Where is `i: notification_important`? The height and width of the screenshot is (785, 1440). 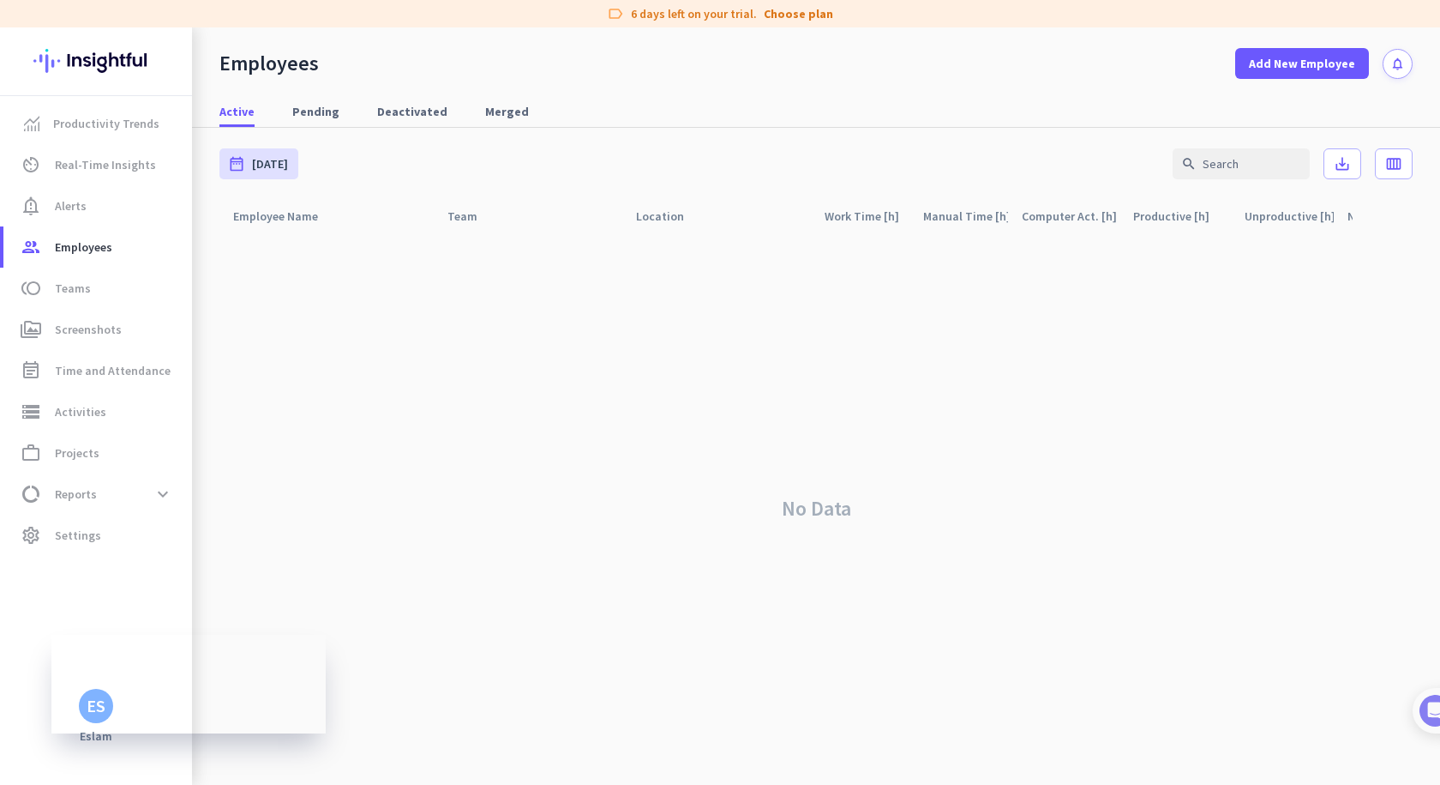 i: notification_important is located at coordinates (31, 206).